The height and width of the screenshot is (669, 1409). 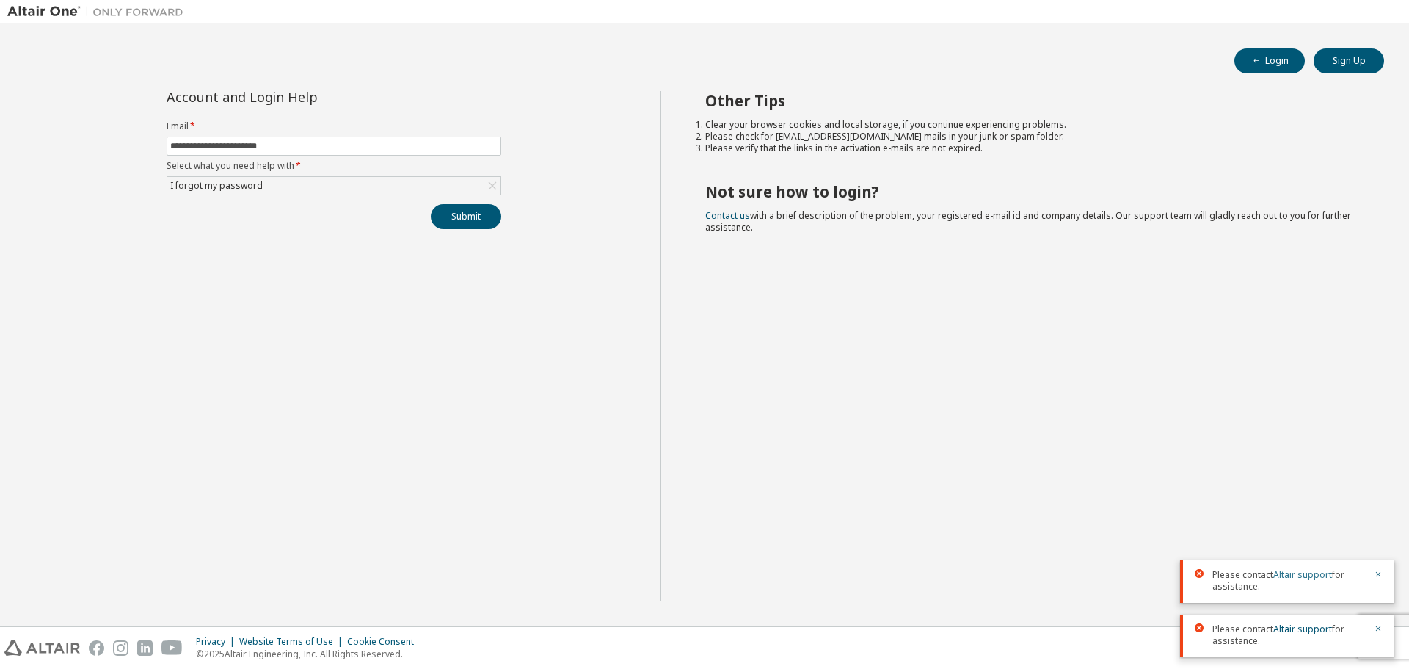 I want to click on label: Select what you need help with, so click(x=334, y=166).